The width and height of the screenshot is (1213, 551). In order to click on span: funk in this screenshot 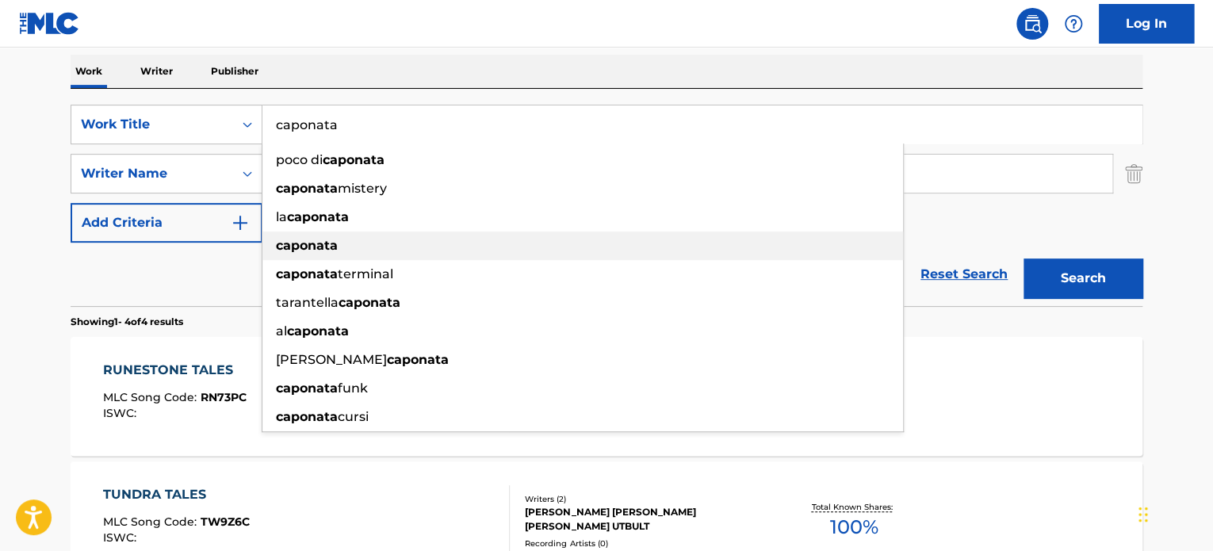, I will do `click(353, 388)`.